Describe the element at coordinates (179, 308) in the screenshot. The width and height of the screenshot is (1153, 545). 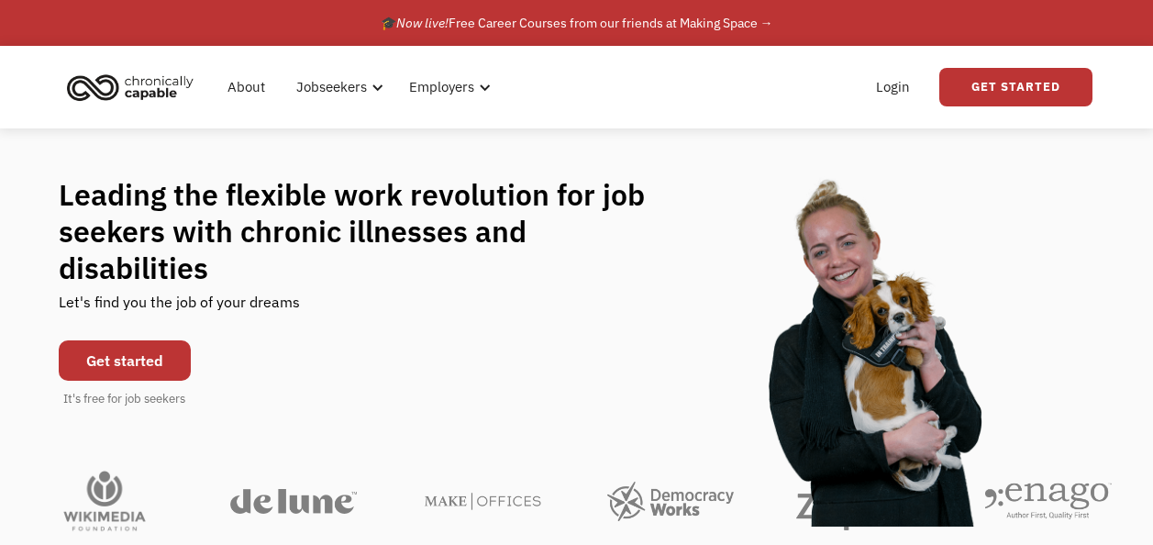
I see `div: Let's find you the job of your dreams` at that location.